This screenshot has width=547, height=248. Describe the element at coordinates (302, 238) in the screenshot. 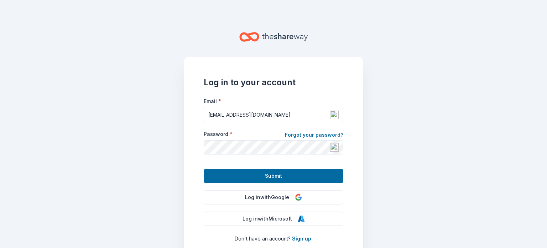

I see `a: Sign up` at that location.